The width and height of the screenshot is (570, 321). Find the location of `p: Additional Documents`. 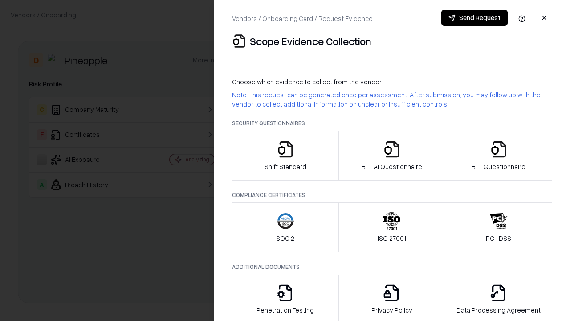

p: Additional Documents is located at coordinates (392, 266).